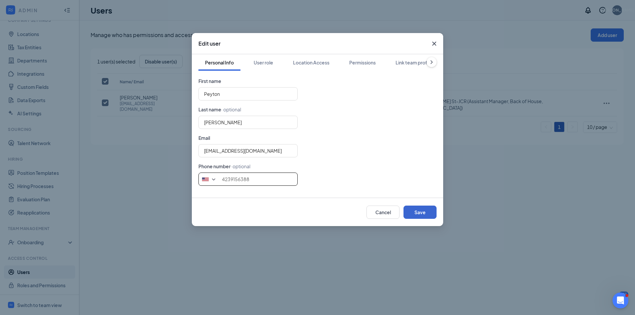  Describe the element at coordinates (210, 44) in the screenshot. I see `h3: Edit user` at that location.